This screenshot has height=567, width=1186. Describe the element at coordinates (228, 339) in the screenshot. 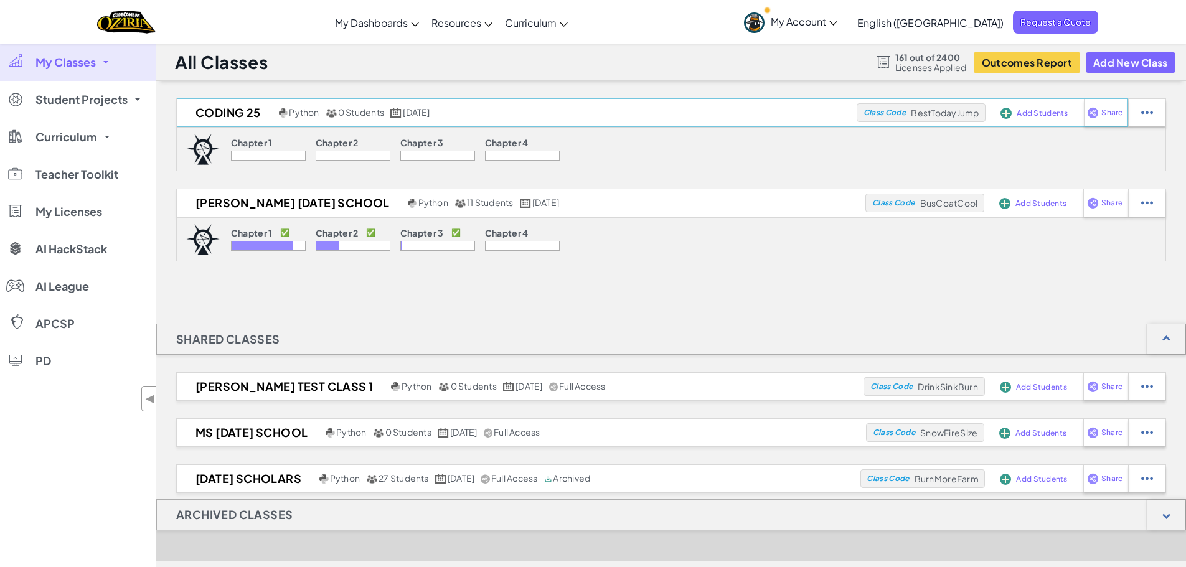

I see `h1: Shared Classes` at that location.